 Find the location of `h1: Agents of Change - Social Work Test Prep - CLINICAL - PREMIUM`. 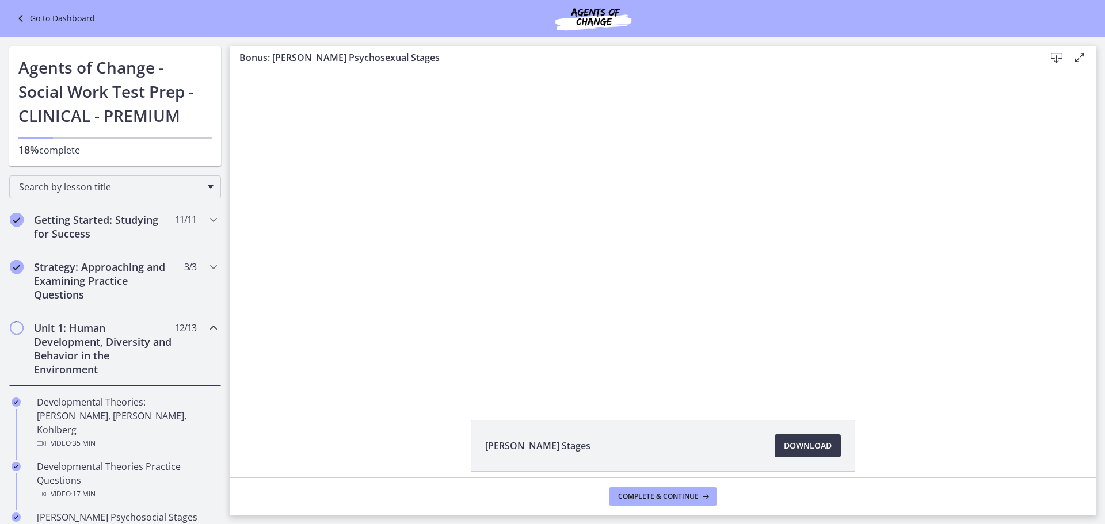

h1: Agents of Change - Social Work Test Prep - CLINICAL - PREMIUM is located at coordinates (115, 91).